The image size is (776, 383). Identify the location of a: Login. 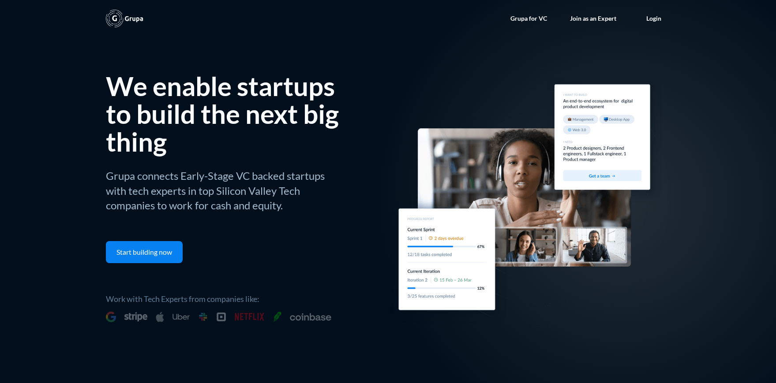
(653, 19).